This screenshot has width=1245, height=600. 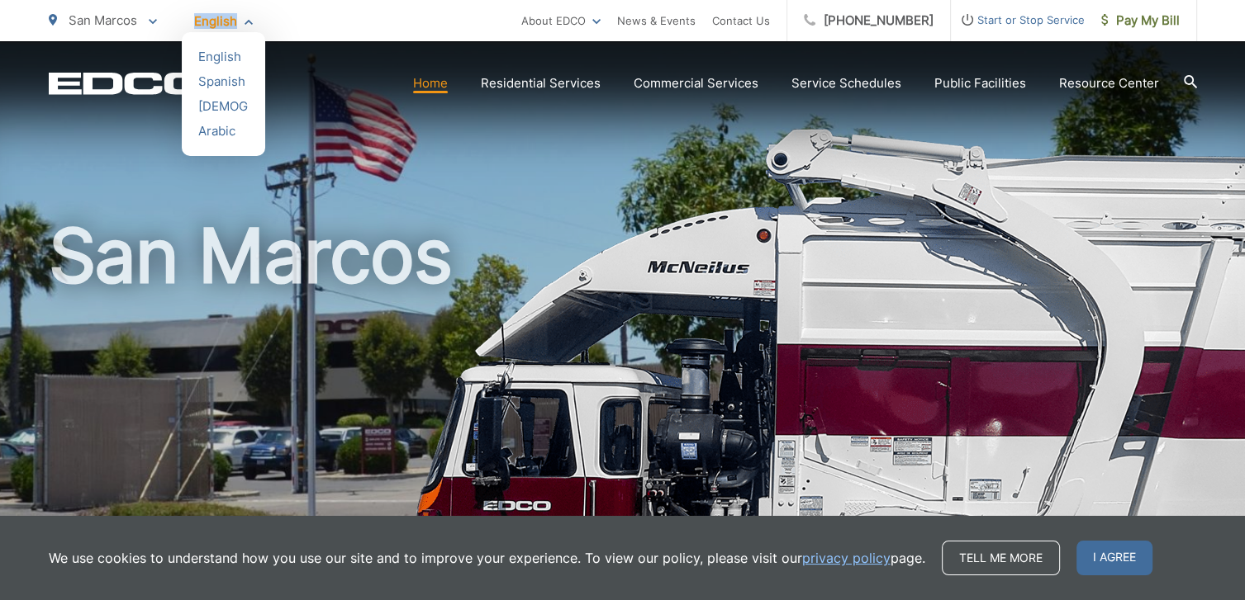 What do you see at coordinates (223, 57) in the screenshot?
I see `div: English` at bounding box center [223, 57].